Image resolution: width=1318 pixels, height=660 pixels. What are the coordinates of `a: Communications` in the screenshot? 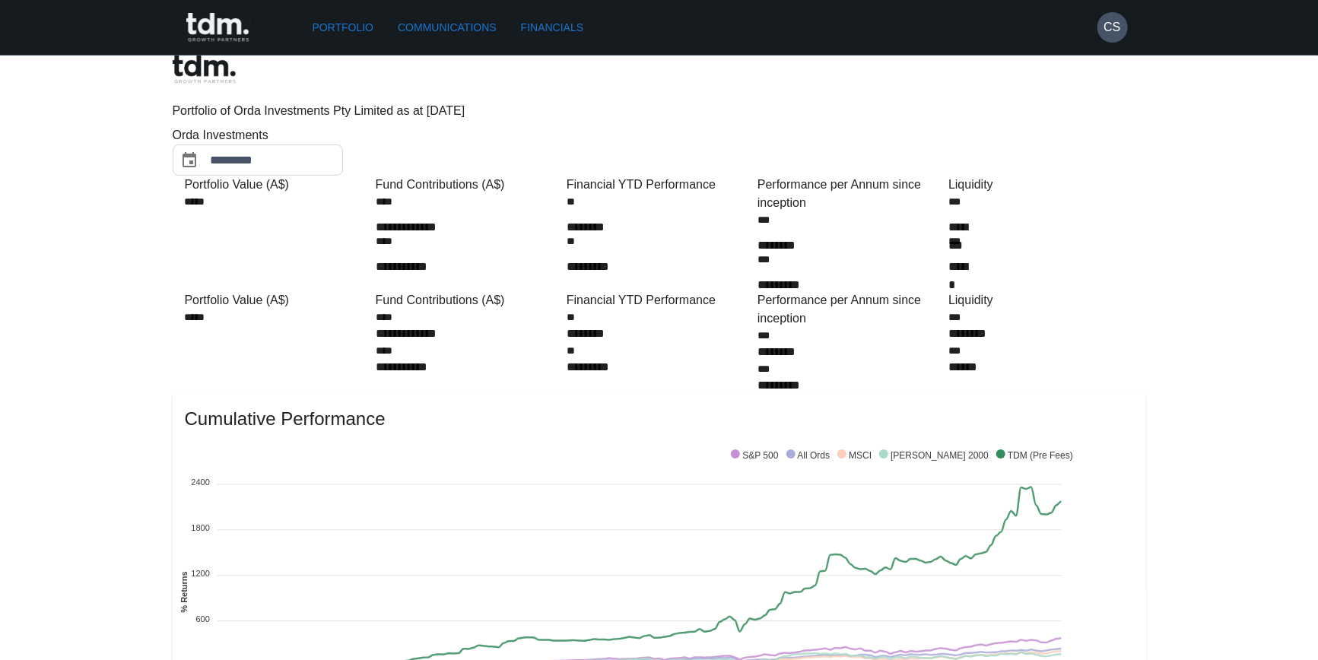 It's located at (447, 27).